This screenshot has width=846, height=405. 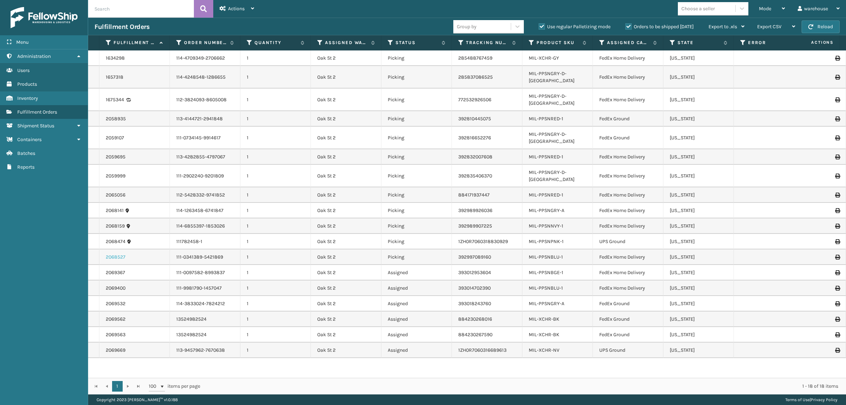 What do you see at coordinates (487, 43) in the screenshot?
I see `label: Tracking Number` at bounding box center [487, 43].